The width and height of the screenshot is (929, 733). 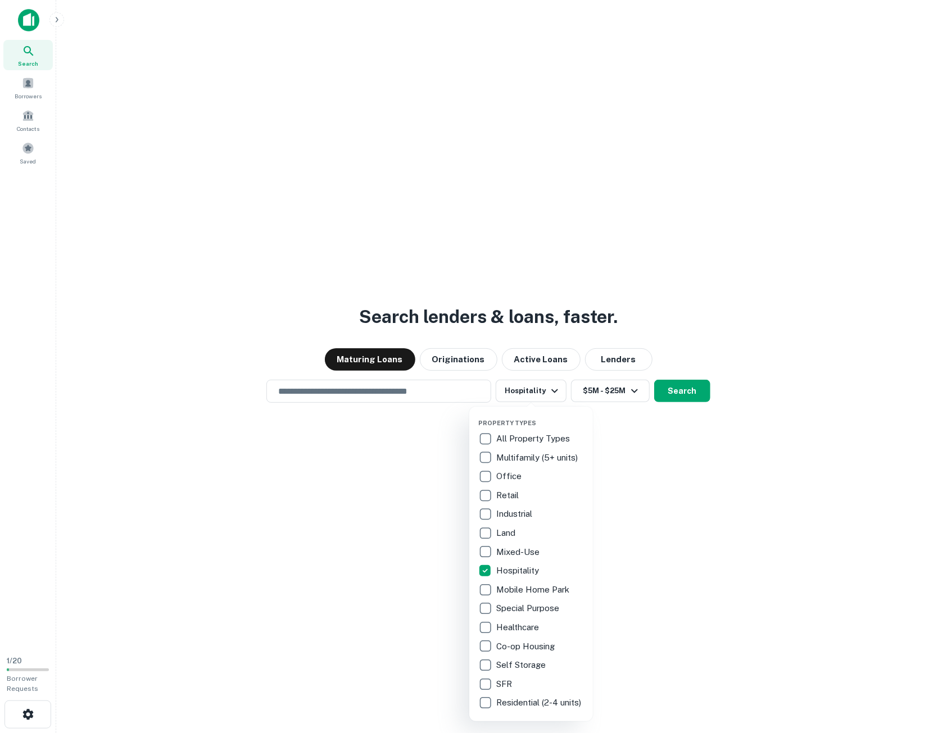 I want to click on div: Chat Widget, so click(x=901, y=670).